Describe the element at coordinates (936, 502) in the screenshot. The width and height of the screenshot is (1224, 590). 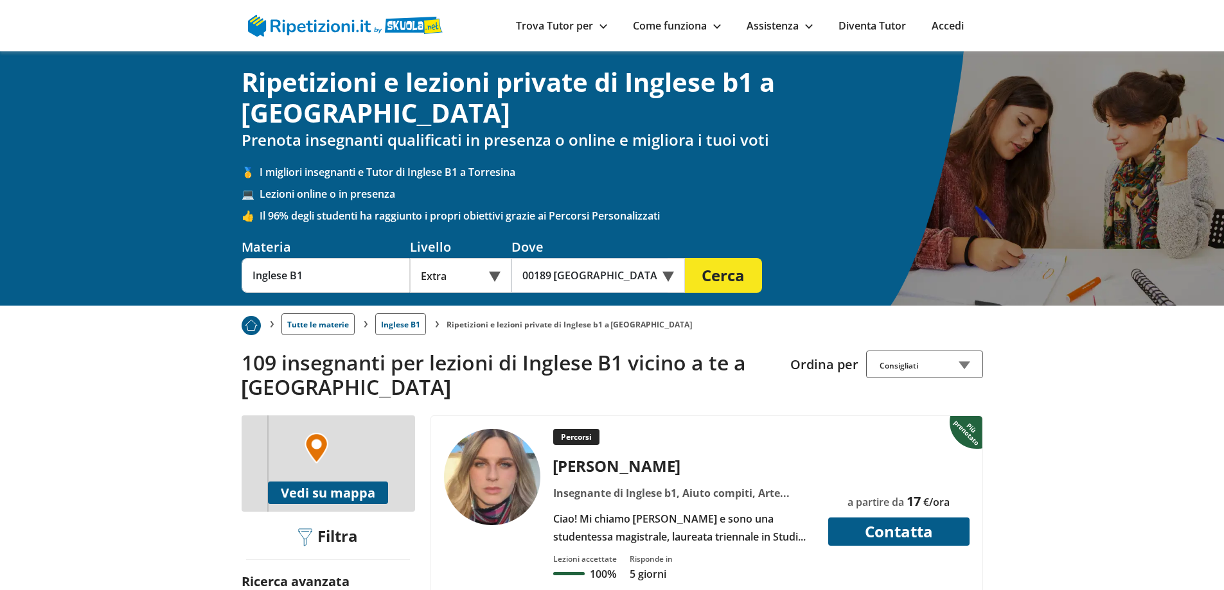
I see `span: €/ora` at that location.